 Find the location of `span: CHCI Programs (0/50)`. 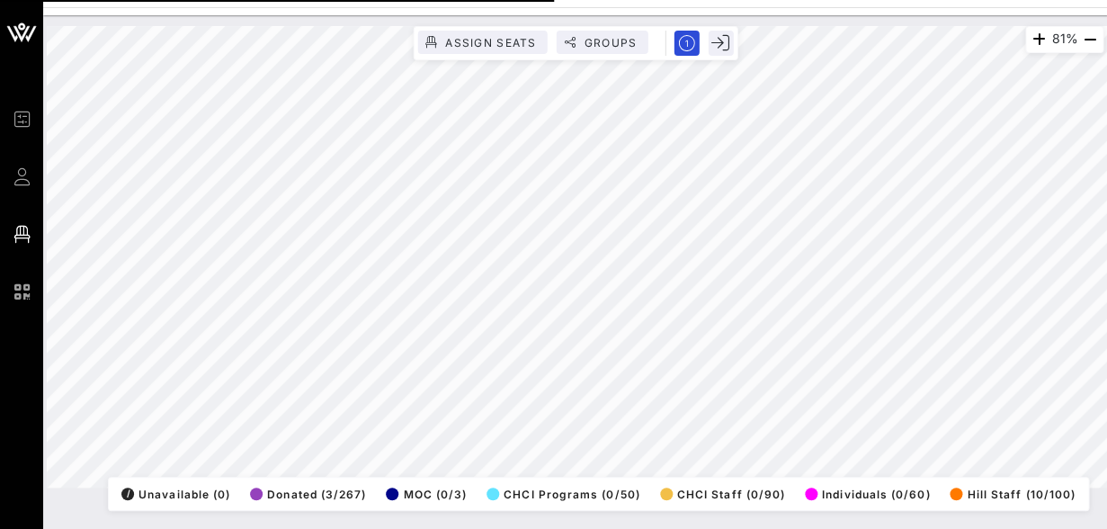

span: CHCI Programs (0/50) is located at coordinates (563, 494).